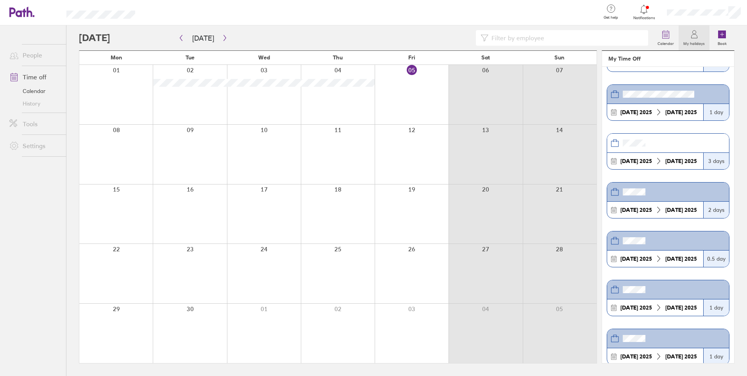 Image resolution: width=747 pixels, height=376 pixels. I want to click on span: Notifications, so click(644, 18).